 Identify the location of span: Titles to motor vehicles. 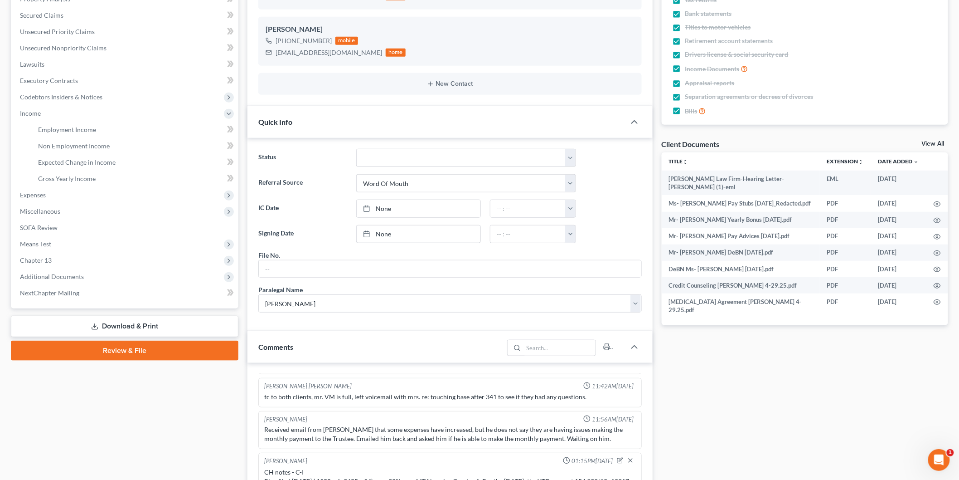
(718, 27).